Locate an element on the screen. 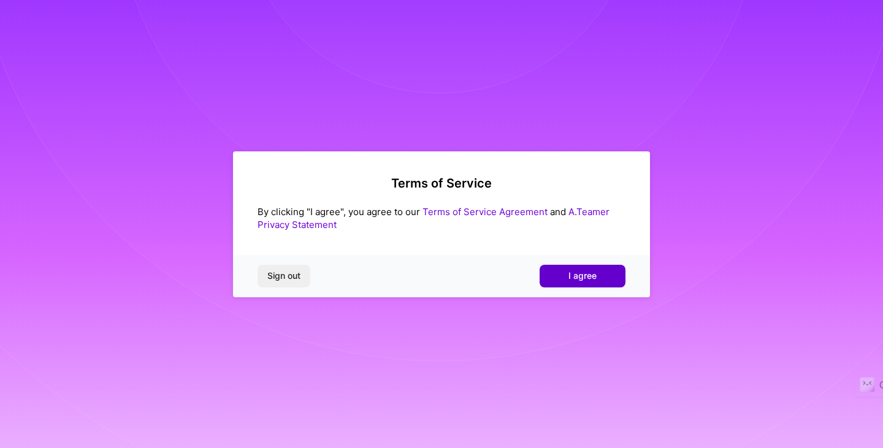 This screenshot has height=448, width=883. span: Sign out is located at coordinates (284, 276).